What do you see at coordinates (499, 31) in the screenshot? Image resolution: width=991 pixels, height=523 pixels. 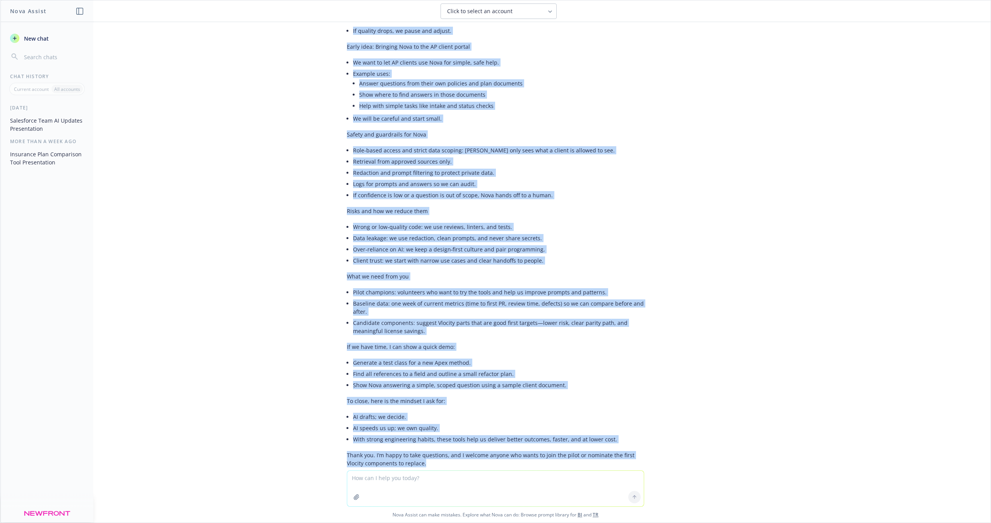 I see `li: If quality drops, we pause and adjust.` at bounding box center [499, 31].